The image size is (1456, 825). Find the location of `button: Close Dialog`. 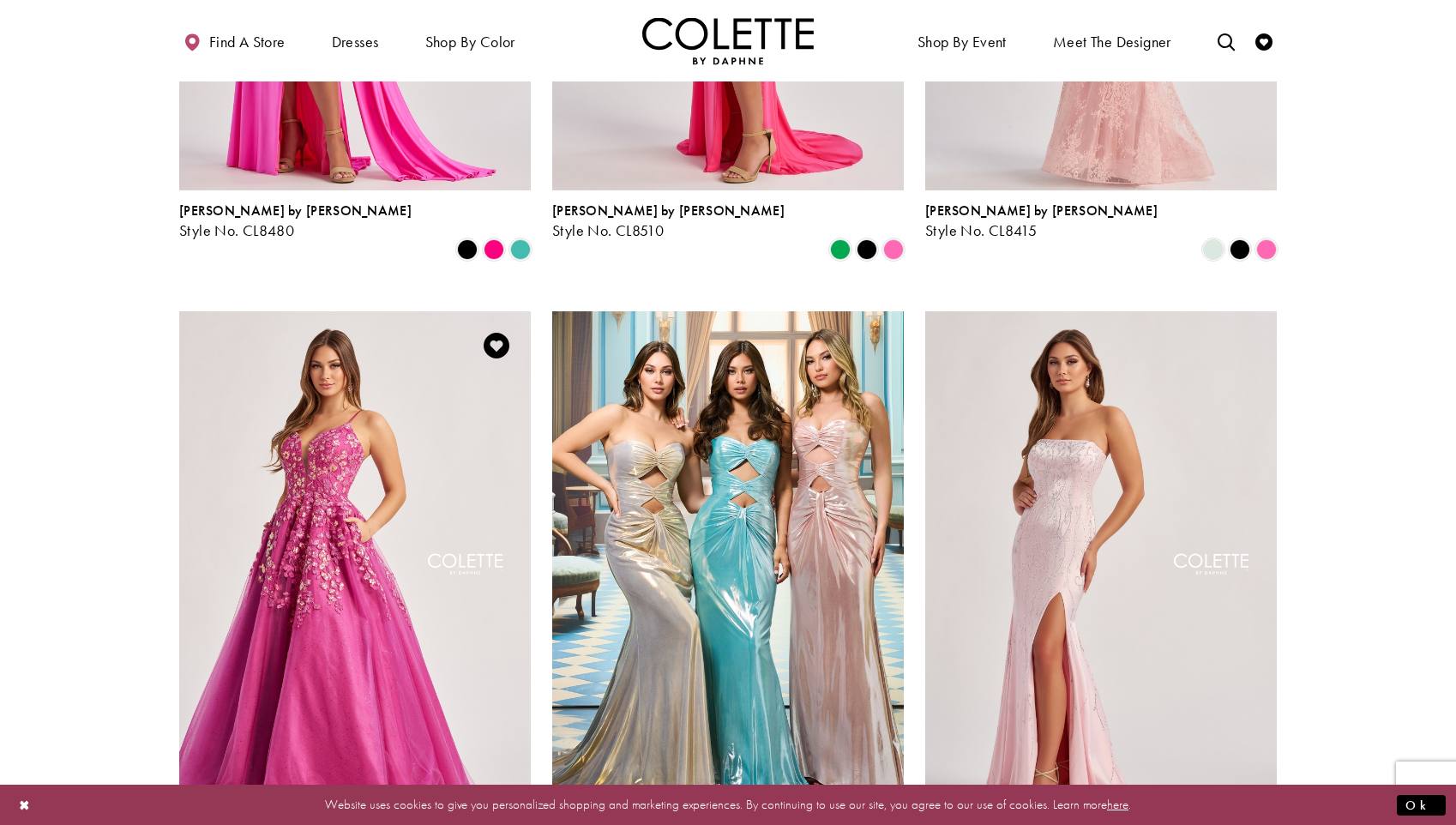

button: Close Dialog is located at coordinates (25, 804).